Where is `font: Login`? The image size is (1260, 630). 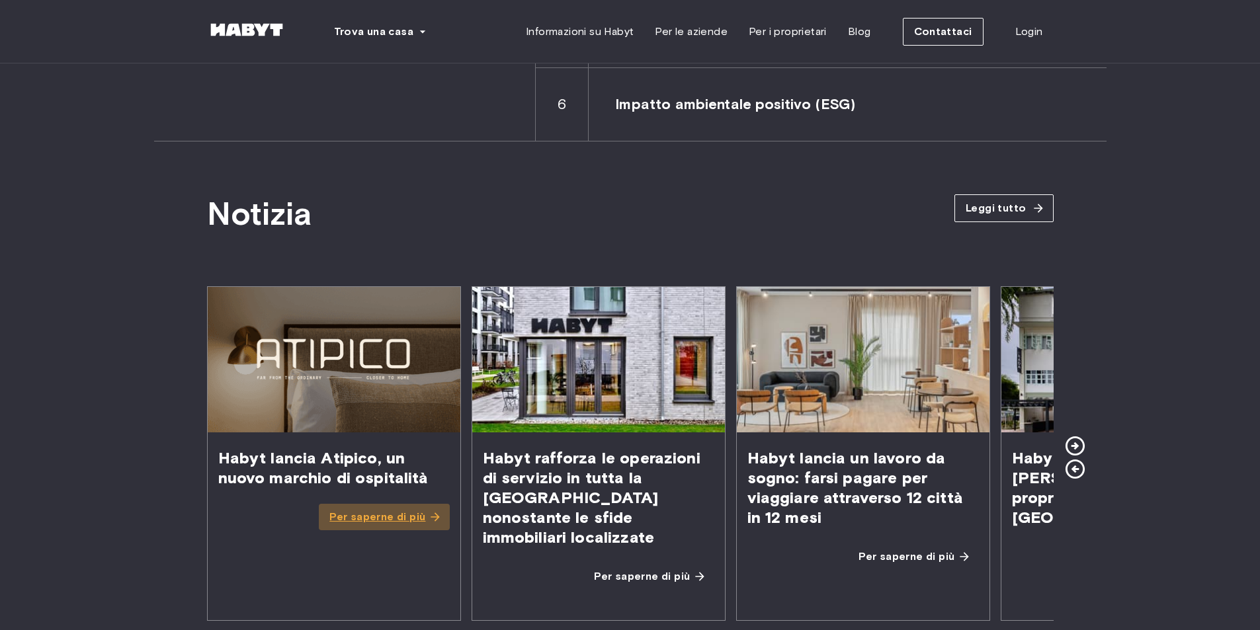 font: Login is located at coordinates (1029, 31).